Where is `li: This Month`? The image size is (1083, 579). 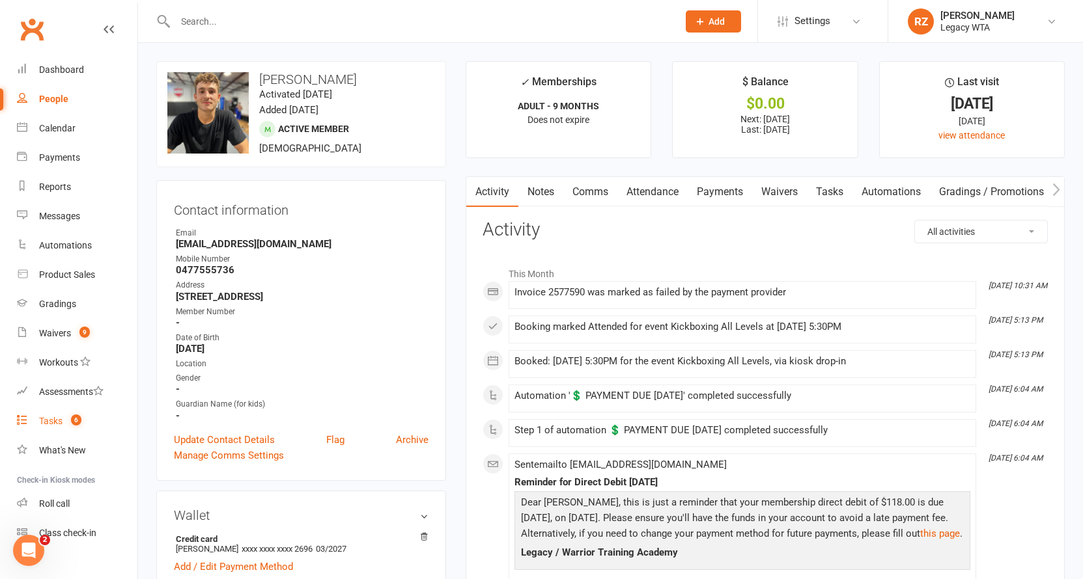 li: This Month is located at coordinates (765, 271).